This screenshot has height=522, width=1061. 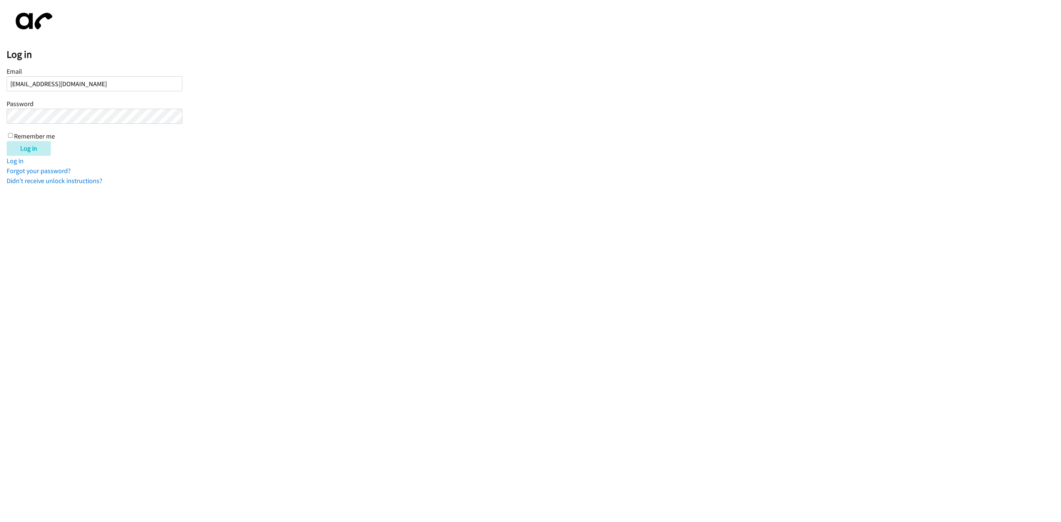 I want to click on label: Remember me, so click(x=34, y=136).